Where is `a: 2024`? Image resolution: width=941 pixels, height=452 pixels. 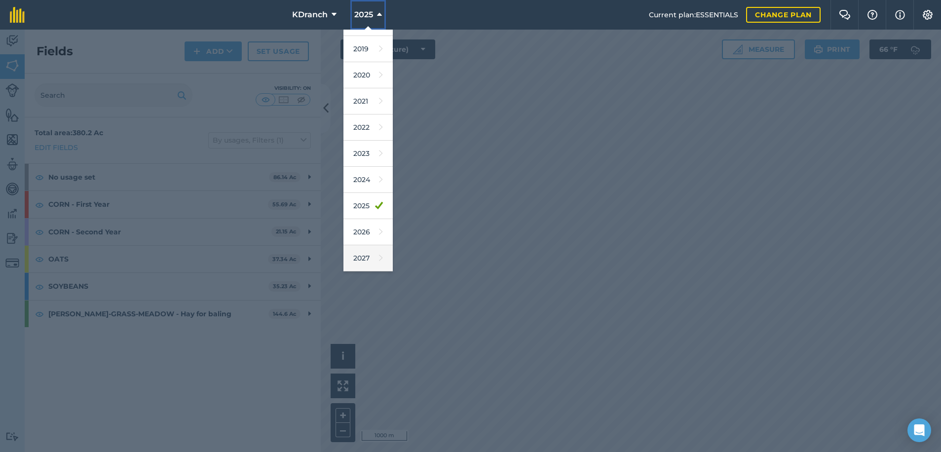
a: 2024 is located at coordinates (368, 180).